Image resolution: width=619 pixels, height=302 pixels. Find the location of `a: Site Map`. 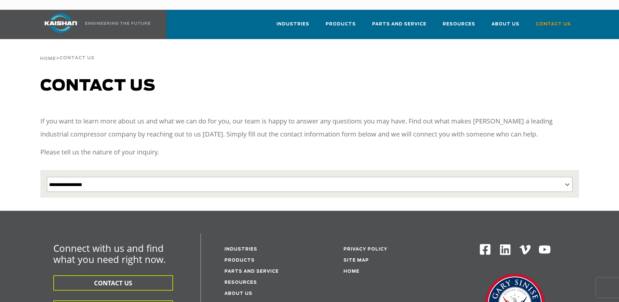

a: Site Map is located at coordinates (356, 260).